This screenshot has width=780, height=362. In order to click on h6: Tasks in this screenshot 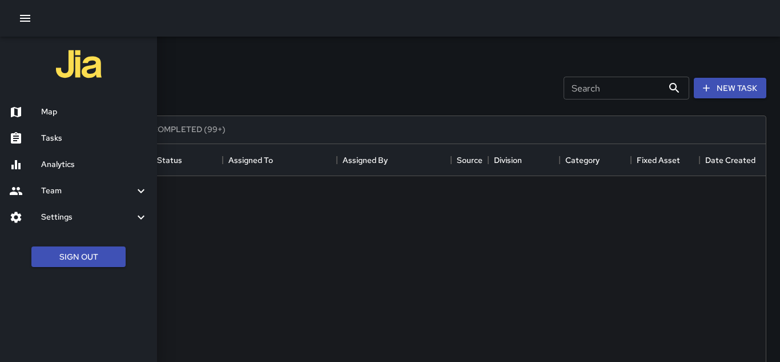, I will do `click(94, 138)`.